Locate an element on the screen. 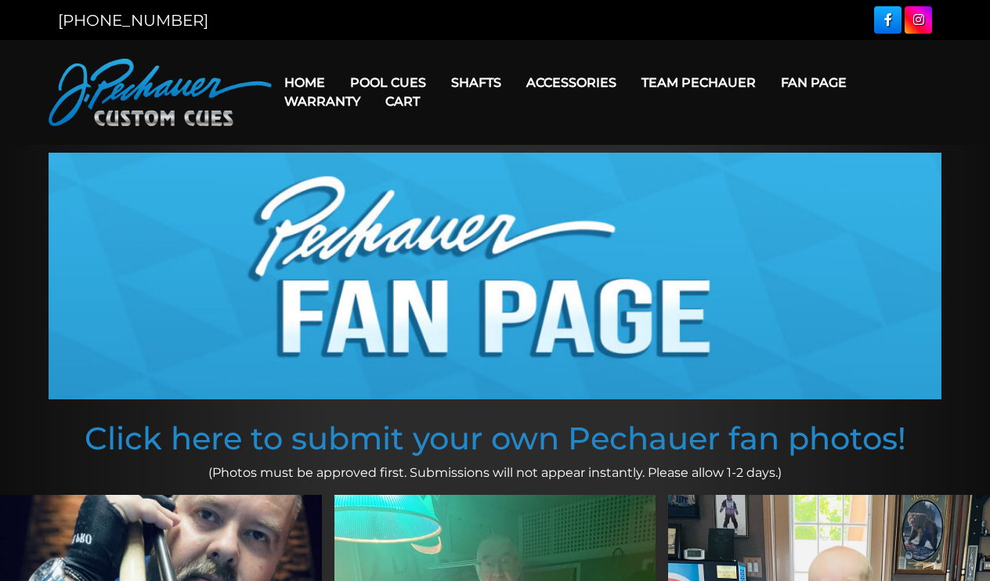 The width and height of the screenshot is (990, 581). a: Warranty is located at coordinates (322, 101).